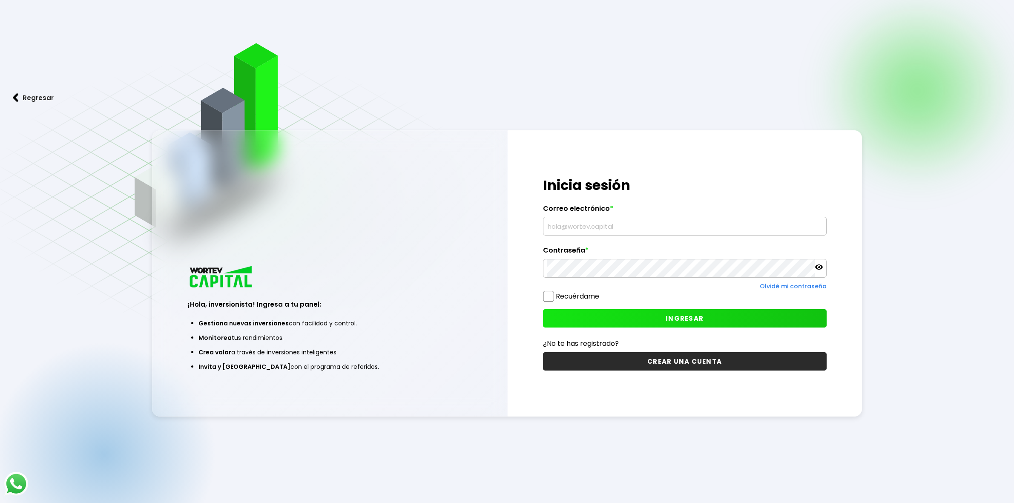 Image resolution: width=1014 pixels, height=503 pixels. What do you see at coordinates (330, 338) in the screenshot?
I see `li: tus rendimientos.` at bounding box center [330, 338].